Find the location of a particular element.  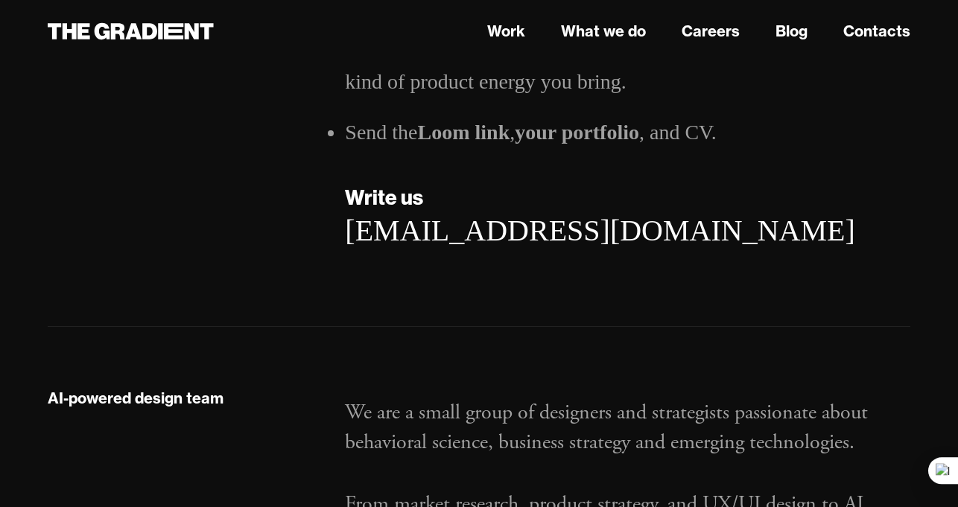

p: We are a small group of designers and strategists passionate about behavioral science, business s... is located at coordinates (627, 428).